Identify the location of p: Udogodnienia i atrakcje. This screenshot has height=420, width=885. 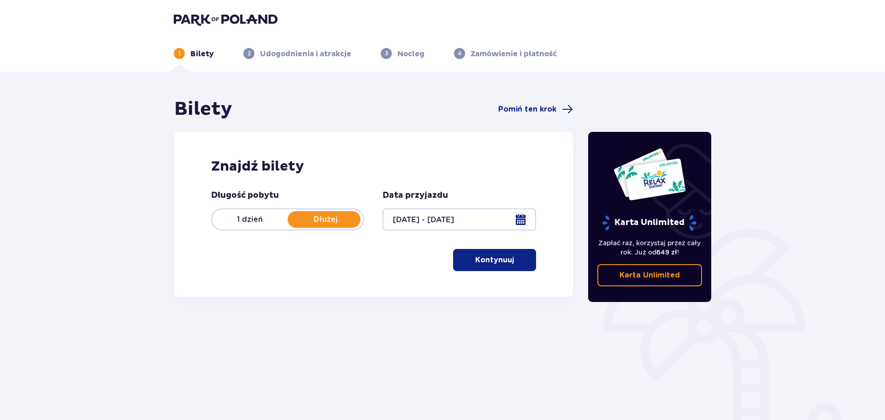
(306, 54).